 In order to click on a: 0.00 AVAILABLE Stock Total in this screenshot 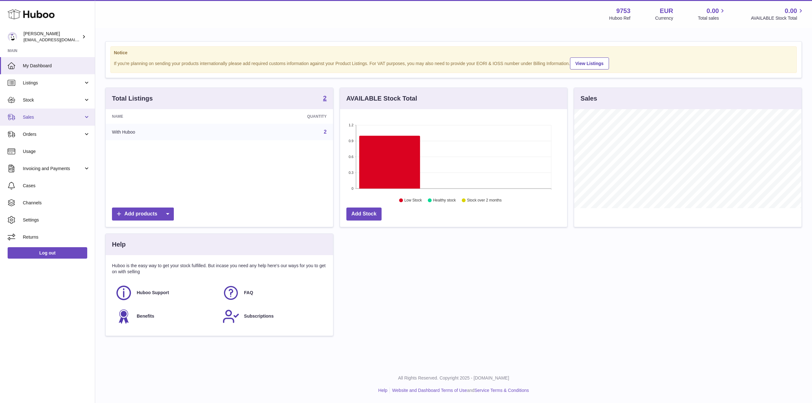, I will do `click(778, 14)`.